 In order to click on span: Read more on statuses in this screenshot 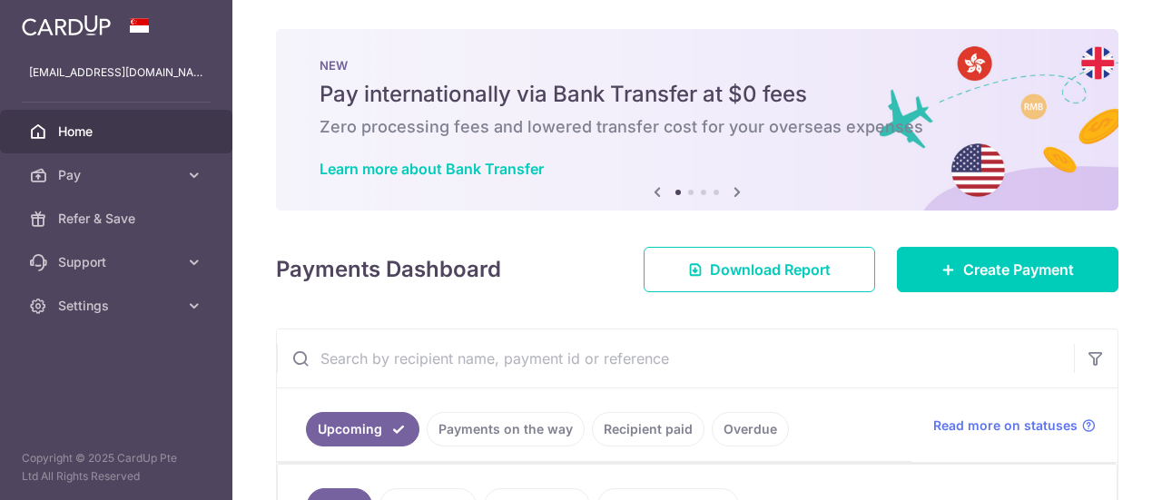, I will do `click(1005, 426)`.